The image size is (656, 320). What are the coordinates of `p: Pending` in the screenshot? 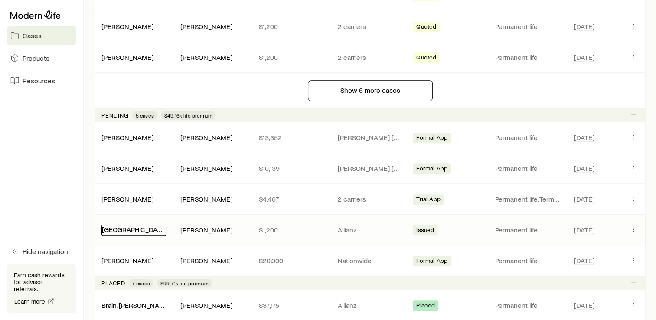 It's located at (115, 115).